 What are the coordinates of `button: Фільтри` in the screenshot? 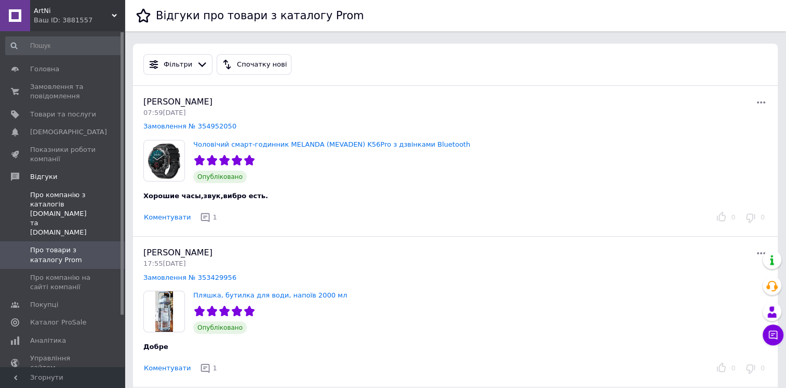 It's located at (178, 64).